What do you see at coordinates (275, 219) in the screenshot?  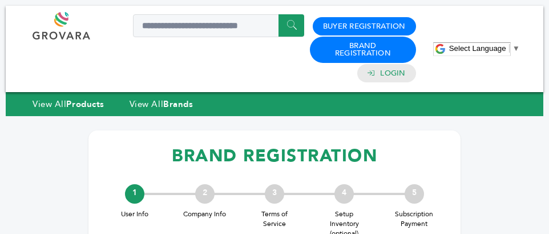 I see `span: Terms of Service` at bounding box center [275, 219].